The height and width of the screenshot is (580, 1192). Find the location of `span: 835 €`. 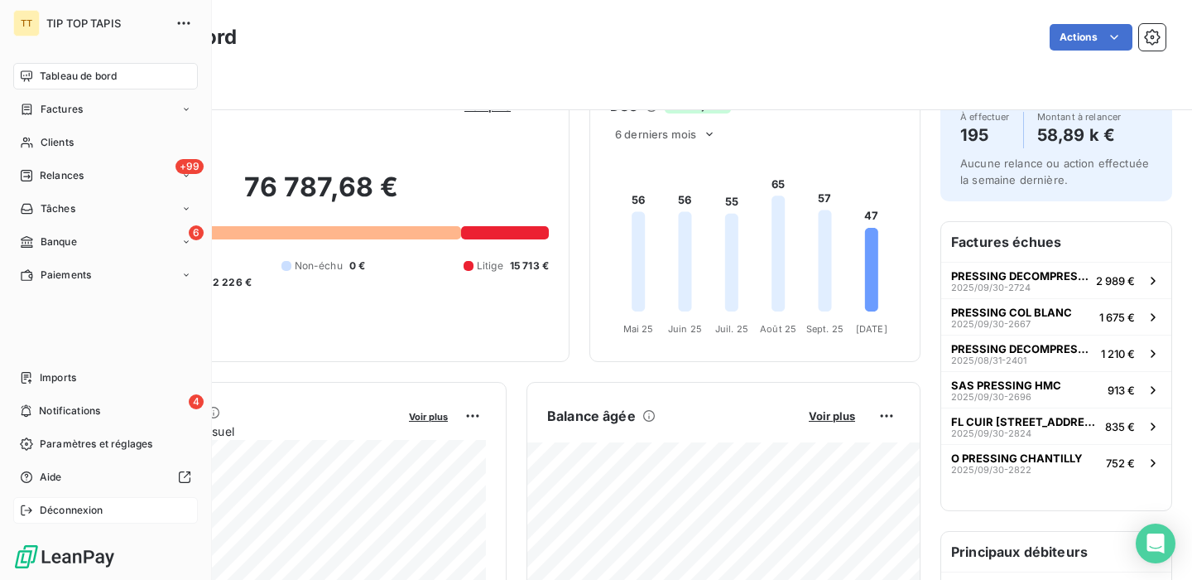

span: 835 € is located at coordinates (1120, 426).